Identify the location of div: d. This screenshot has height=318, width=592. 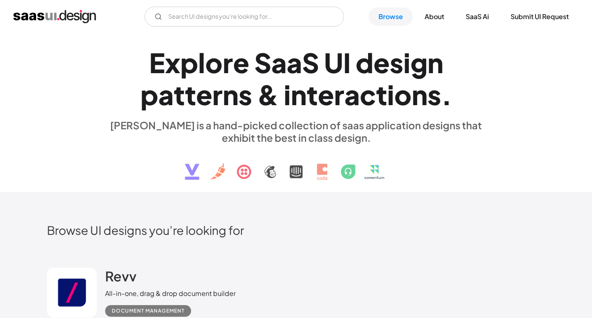
(364, 62).